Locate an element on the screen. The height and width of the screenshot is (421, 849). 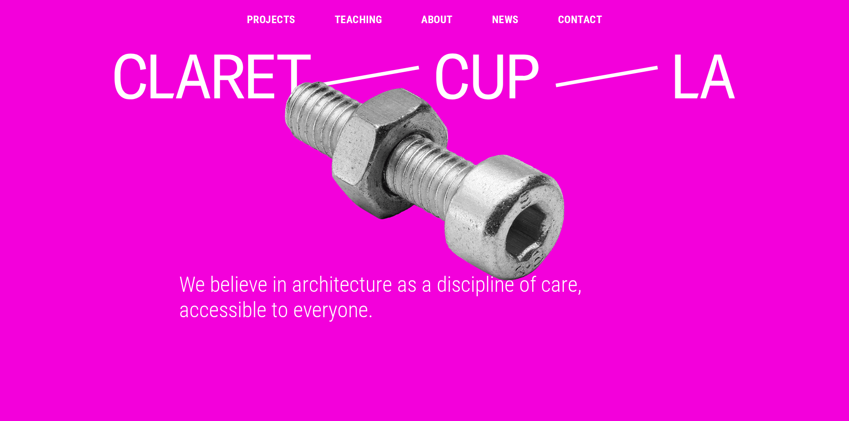
a: Projects is located at coordinates (271, 20).